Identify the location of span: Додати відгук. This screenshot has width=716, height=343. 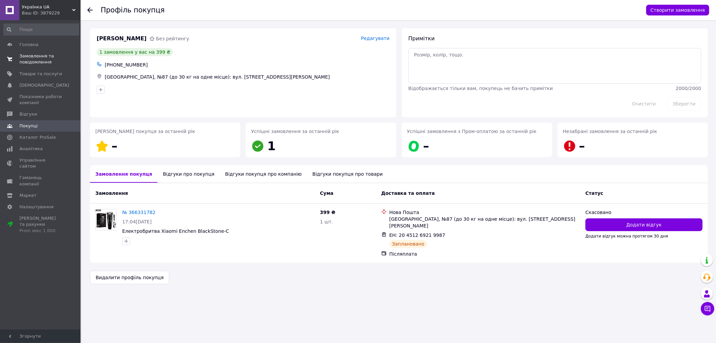
(643, 224).